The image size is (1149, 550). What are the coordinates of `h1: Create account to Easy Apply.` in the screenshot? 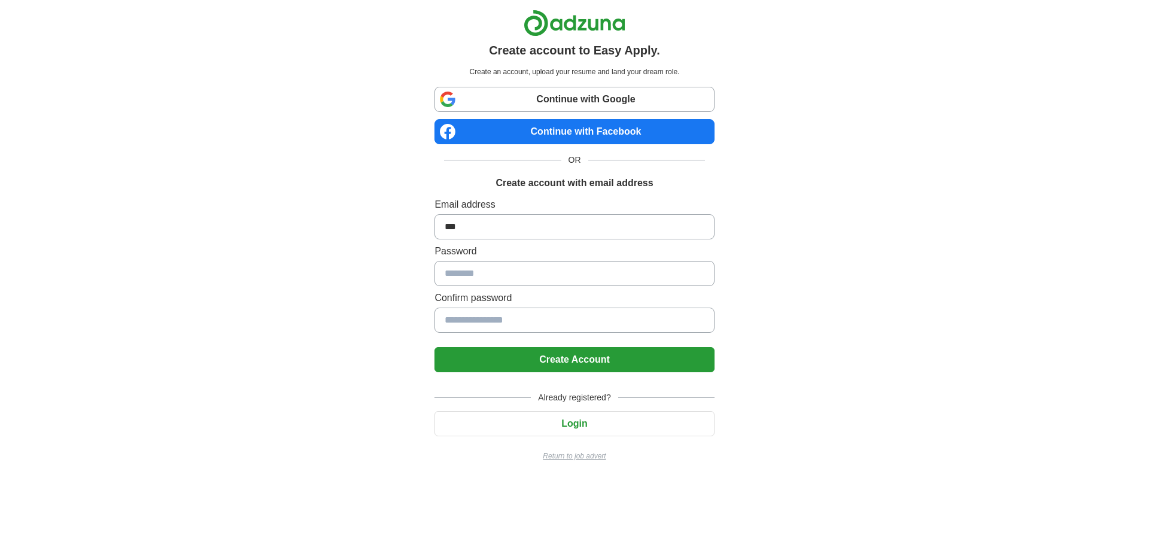 It's located at (574, 50).